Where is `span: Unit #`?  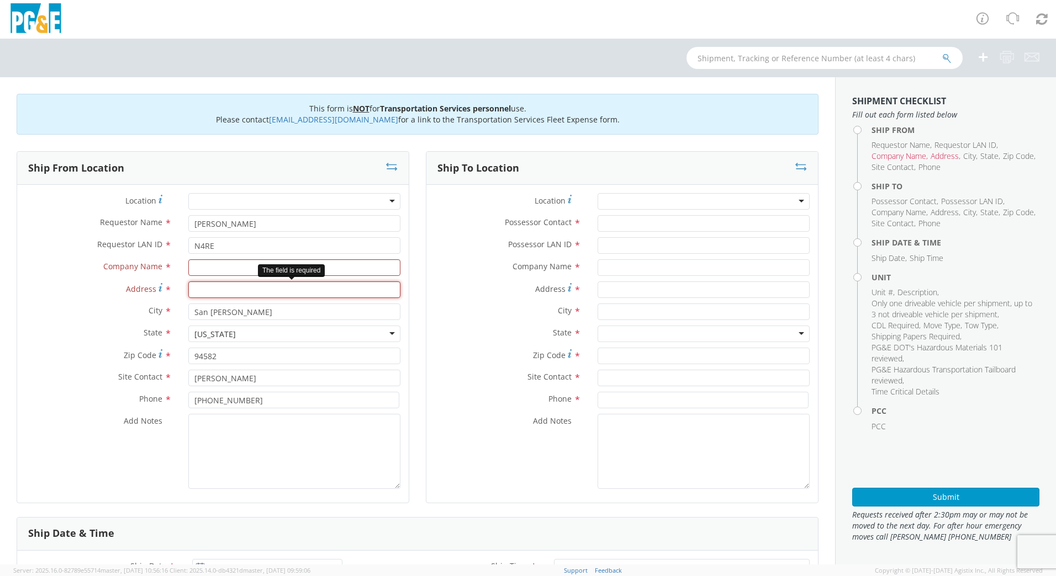 span: Unit # is located at coordinates (882, 292).